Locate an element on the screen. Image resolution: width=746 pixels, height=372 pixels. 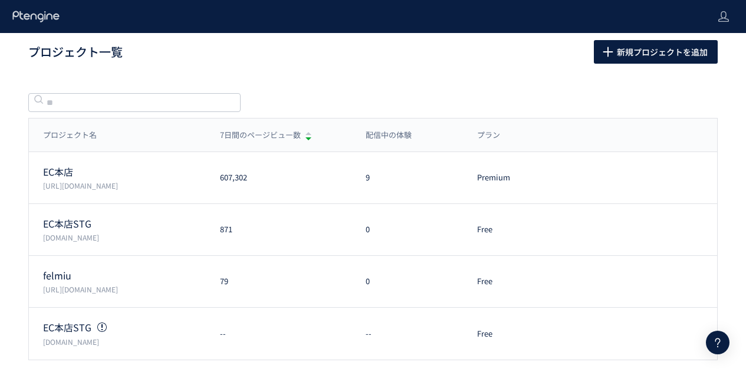
div: 607,302 is located at coordinates (278, 177).